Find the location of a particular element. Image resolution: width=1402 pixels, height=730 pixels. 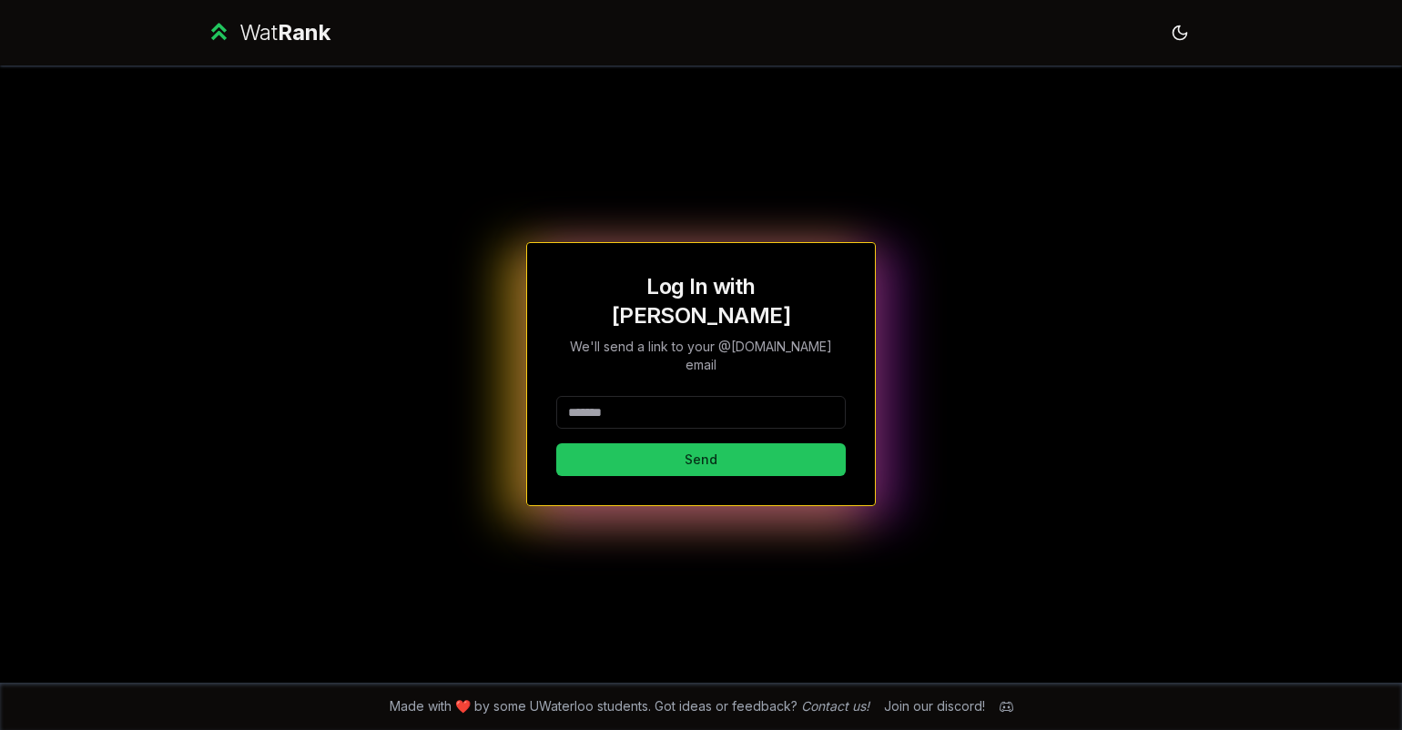

span: Rank is located at coordinates (304, 32).